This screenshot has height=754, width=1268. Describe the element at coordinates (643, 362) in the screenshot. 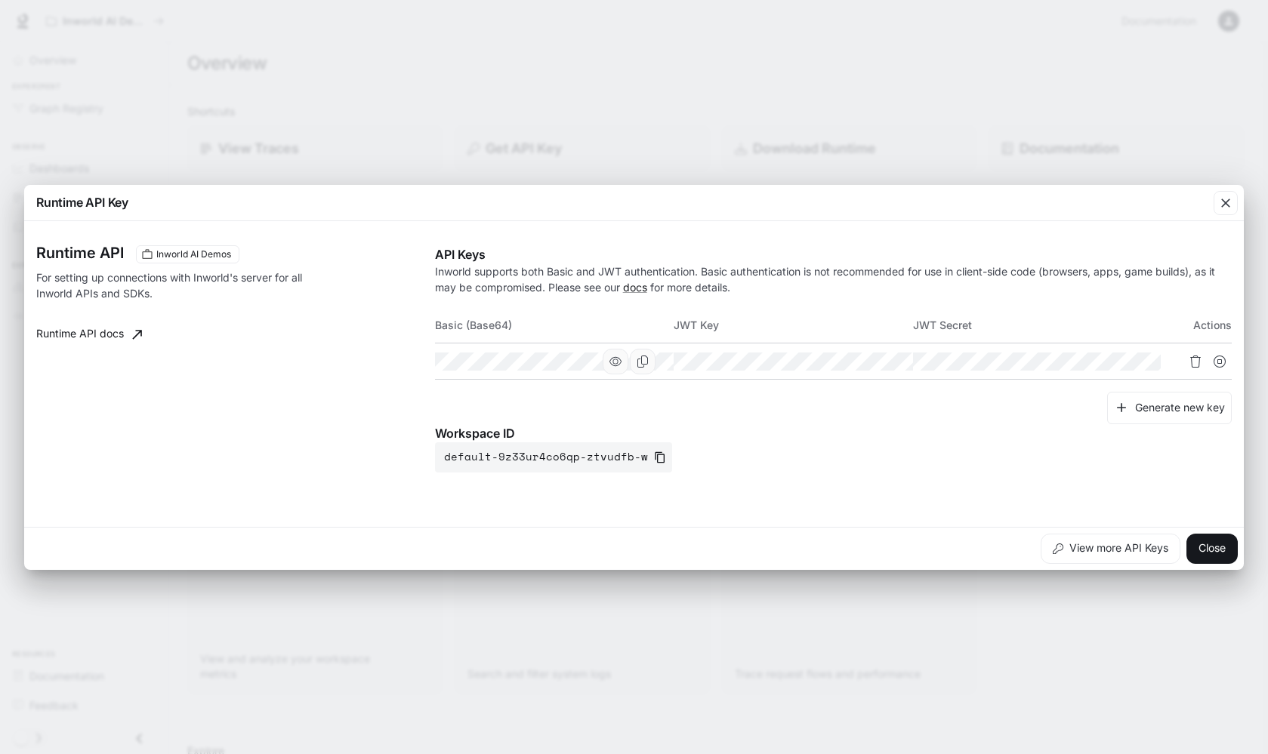

I see `button: Copy Basic (Base64)` at that location.